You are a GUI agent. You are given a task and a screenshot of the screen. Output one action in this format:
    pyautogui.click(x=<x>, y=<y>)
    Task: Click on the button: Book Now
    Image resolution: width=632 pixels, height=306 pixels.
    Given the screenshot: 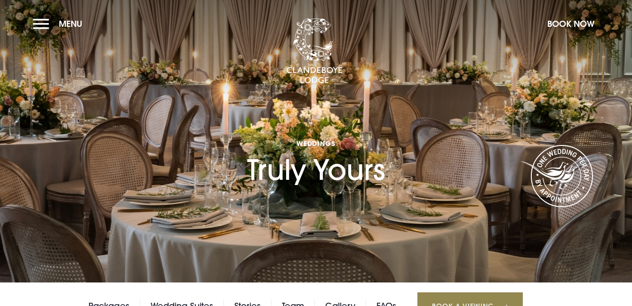 What is the action you would take?
    pyautogui.click(x=571, y=24)
    